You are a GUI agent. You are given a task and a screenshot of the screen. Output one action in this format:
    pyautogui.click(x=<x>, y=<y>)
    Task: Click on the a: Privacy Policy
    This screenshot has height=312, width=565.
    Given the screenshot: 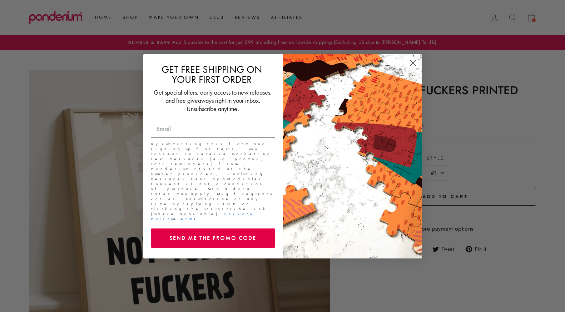 What is the action you would take?
    pyautogui.click(x=201, y=216)
    